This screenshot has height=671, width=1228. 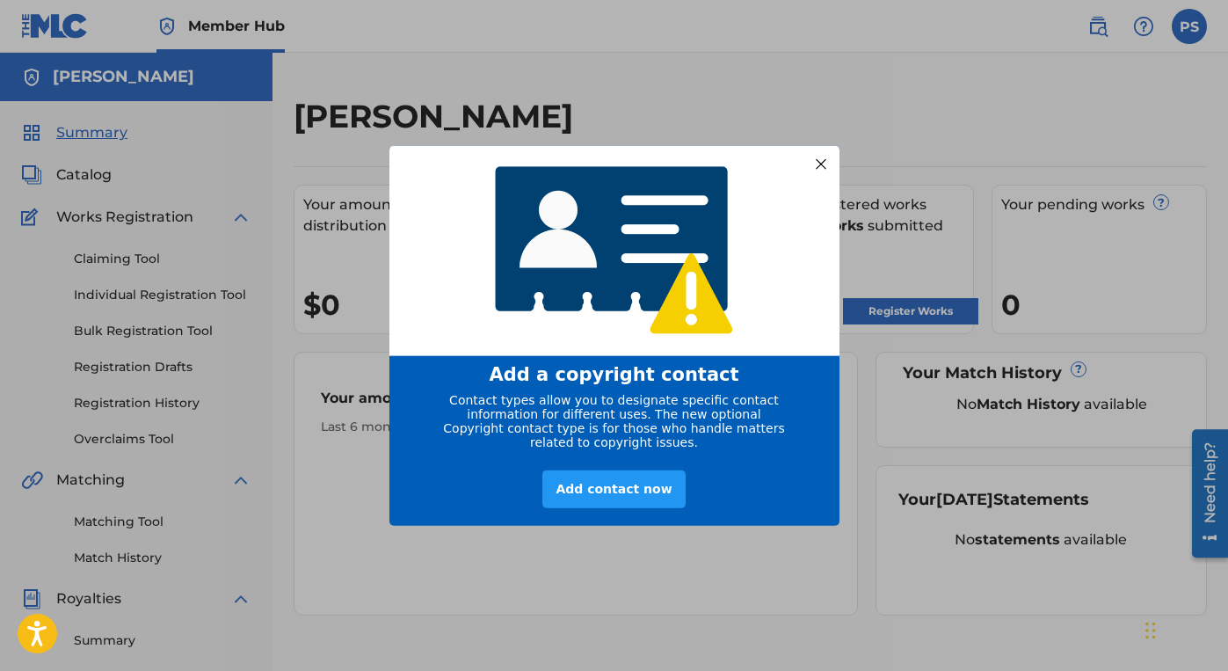 What do you see at coordinates (614, 421) in the screenshot?
I see `span: Contact types allow you to designate specific contact information for different uses. The new opt...` at bounding box center [614, 421].